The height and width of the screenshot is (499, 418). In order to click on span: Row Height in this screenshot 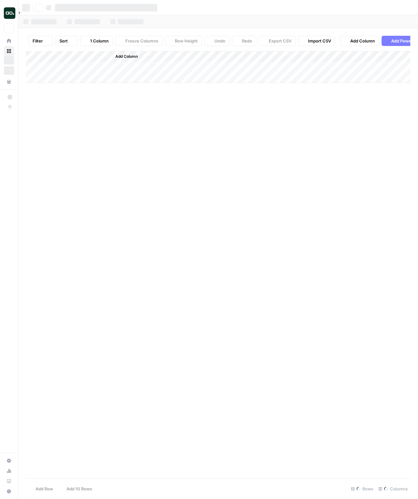, I will do `click(186, 41)`.